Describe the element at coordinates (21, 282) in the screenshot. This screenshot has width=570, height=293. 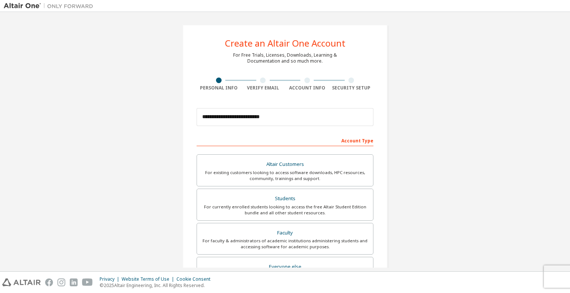
I see `img: altair_logo.svg` at that location.